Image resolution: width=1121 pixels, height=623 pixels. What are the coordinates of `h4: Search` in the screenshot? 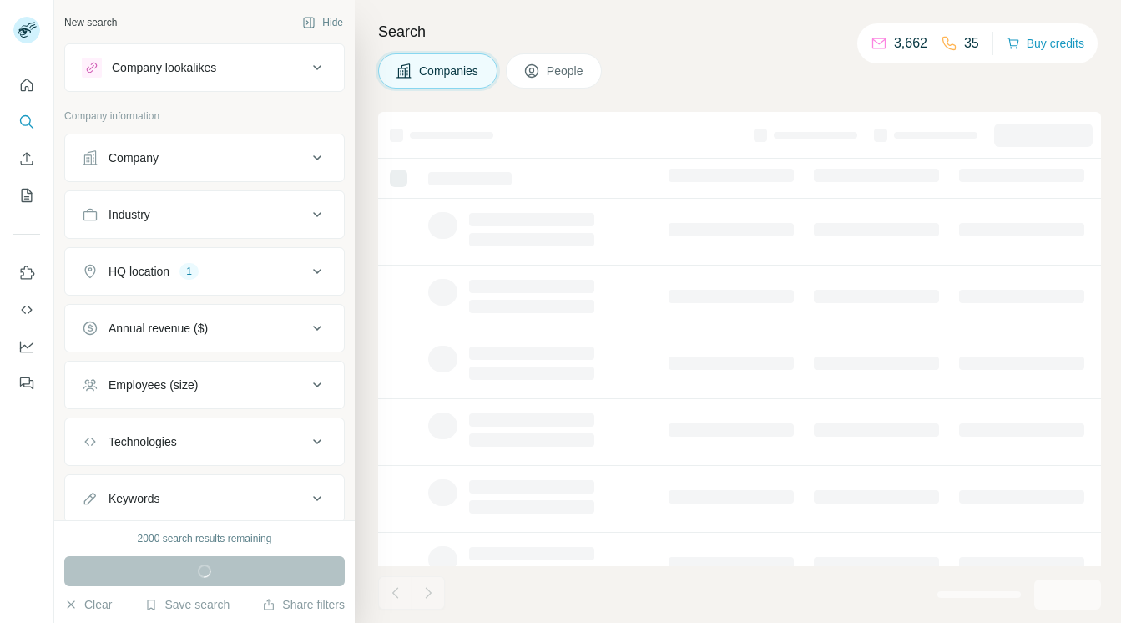 It's located at (740, 32).